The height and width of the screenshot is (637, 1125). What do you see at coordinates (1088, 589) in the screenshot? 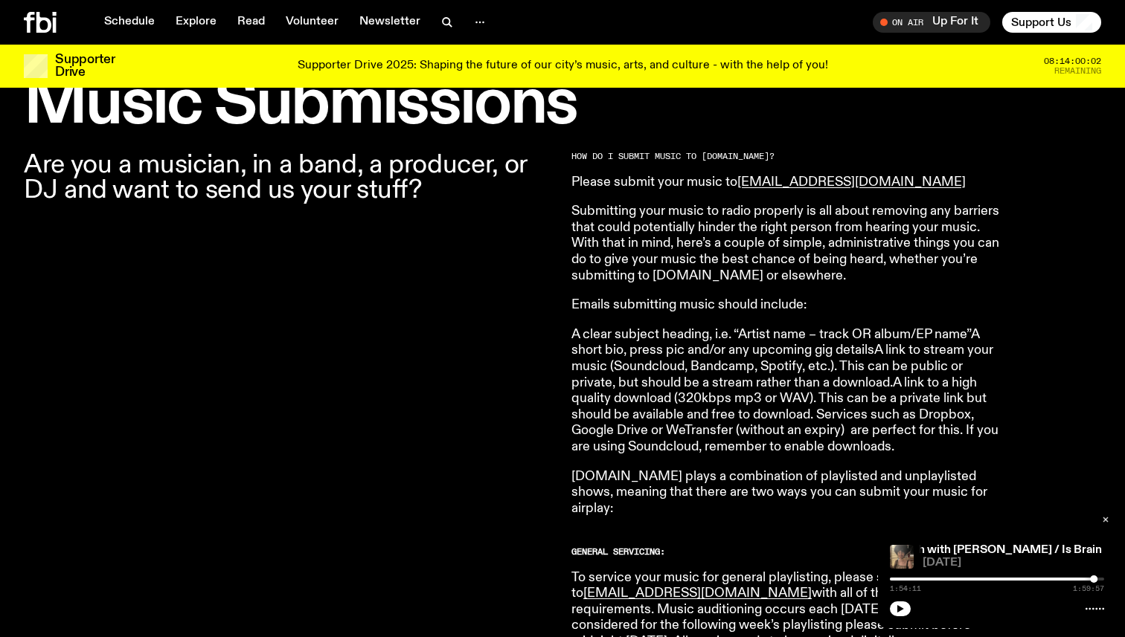
I see `span: 1:59:57` at bounding box center [1088, 589].